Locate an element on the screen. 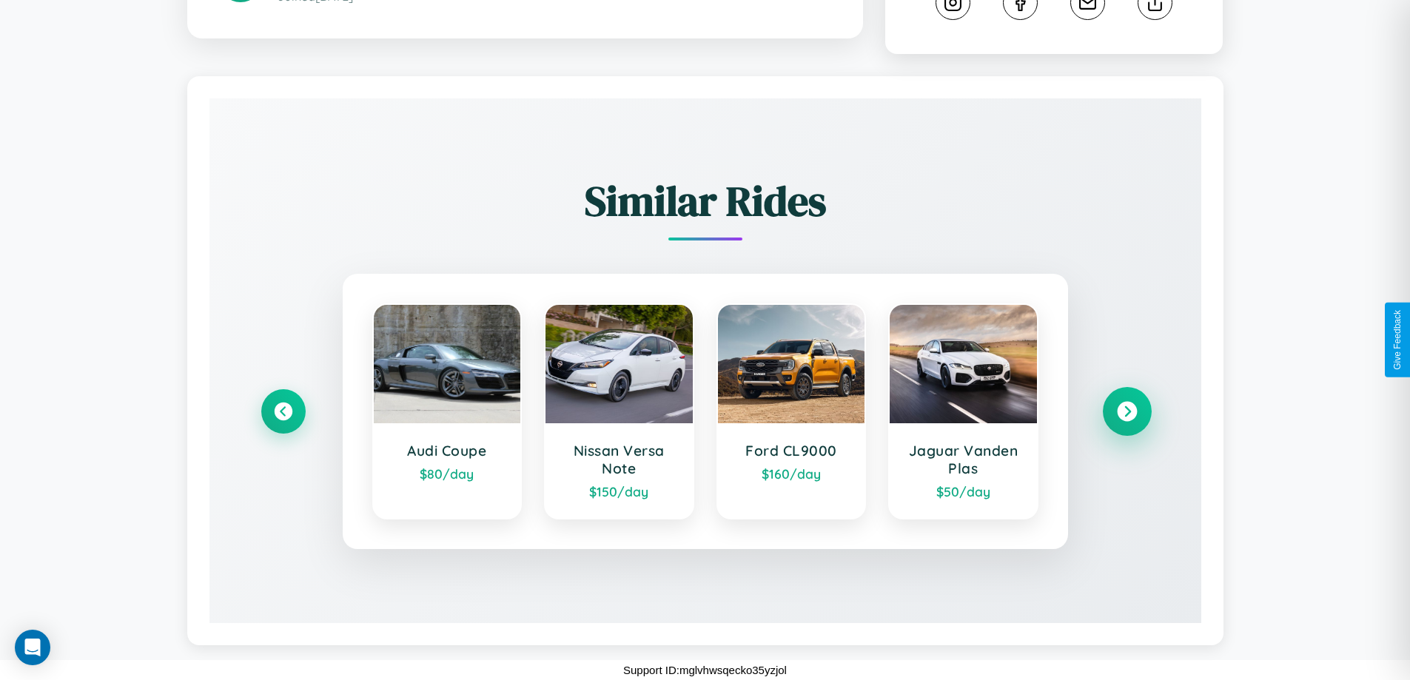  h3: Audi Coupe is located at coordinates (447, 451).